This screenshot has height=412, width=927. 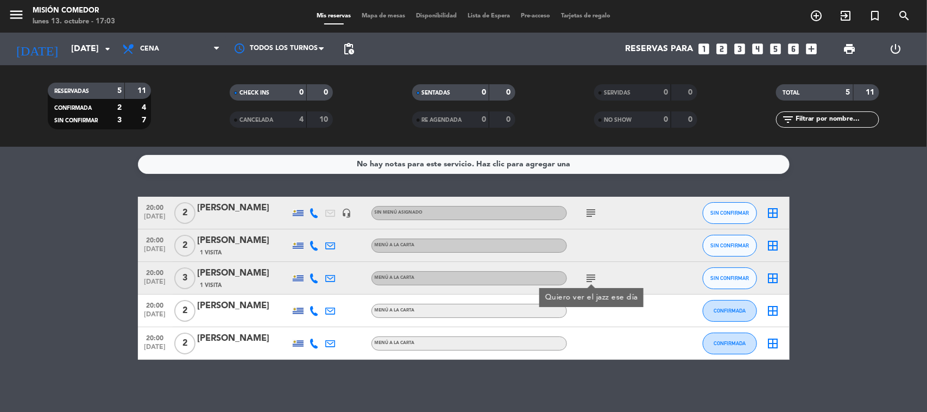 I want to click on div: Quiero ver el jazz ese día, so click(x=591, y=297).